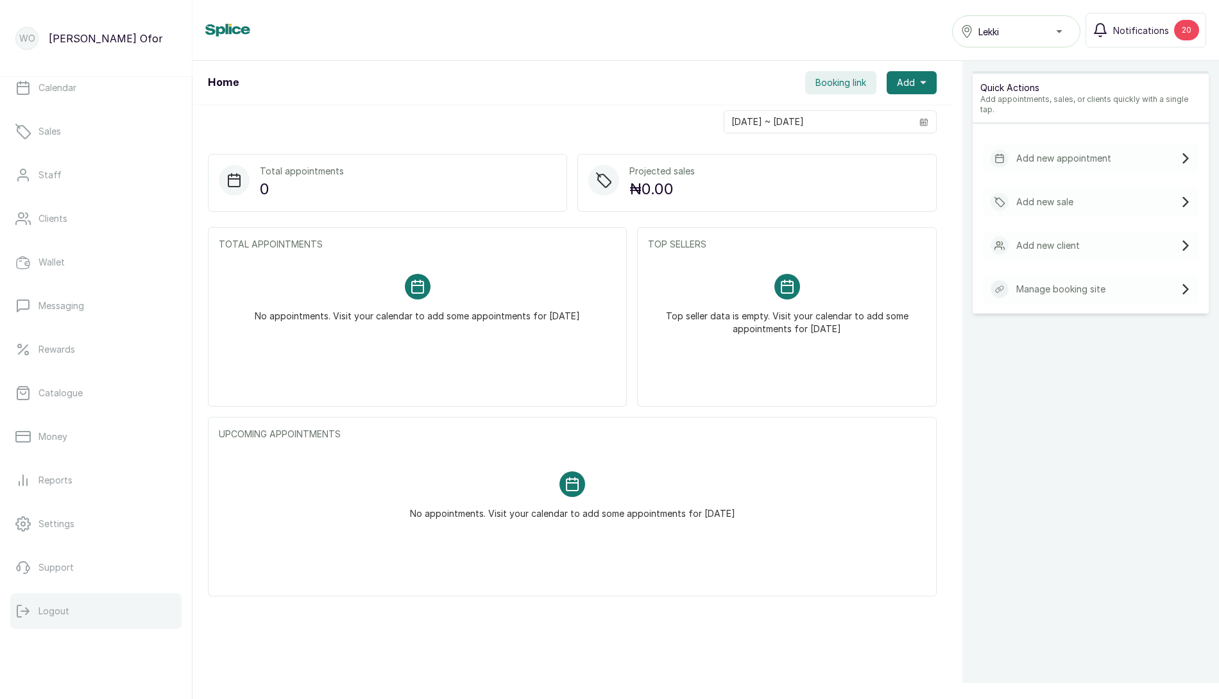  Describe the element at coordinates (906, 83) in the screenshot. I see `span: Add` at that location.